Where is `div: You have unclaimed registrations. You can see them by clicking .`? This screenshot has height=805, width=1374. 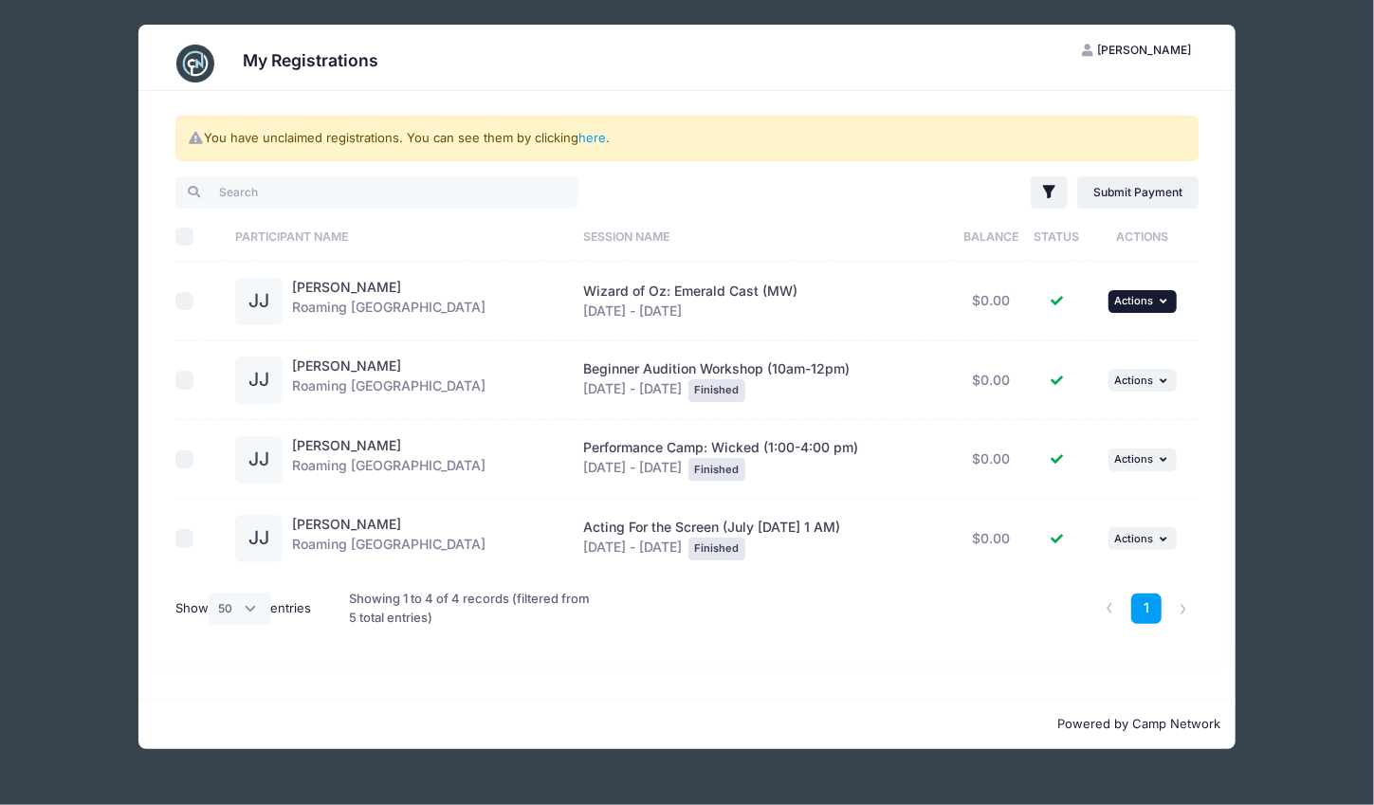
div: You have unclaimed registrations. You can see them by clicking . is located at coordinates (687, 138).